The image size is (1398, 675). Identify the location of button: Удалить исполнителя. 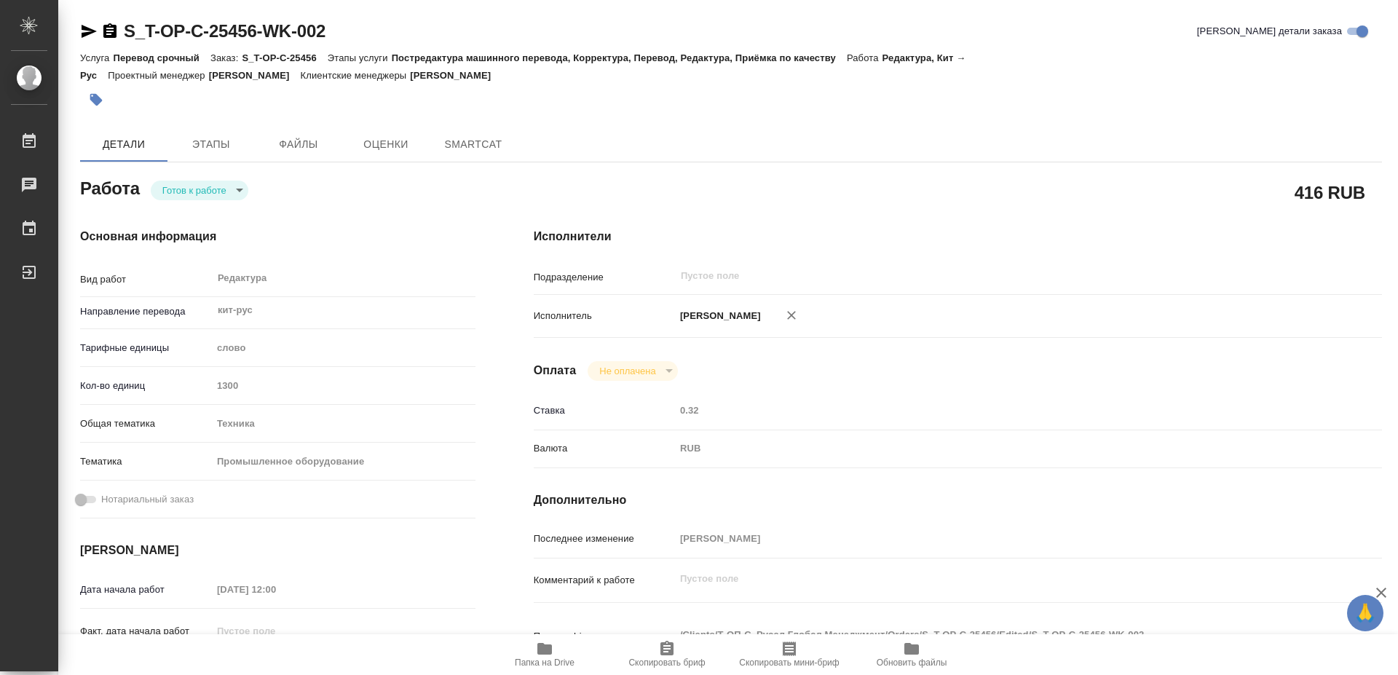
(792, 315).